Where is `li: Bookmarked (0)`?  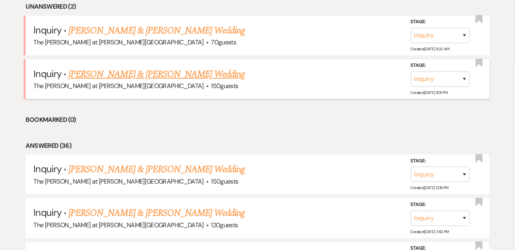 li: Bookmarked (0) is located at coordinates (257, 120).